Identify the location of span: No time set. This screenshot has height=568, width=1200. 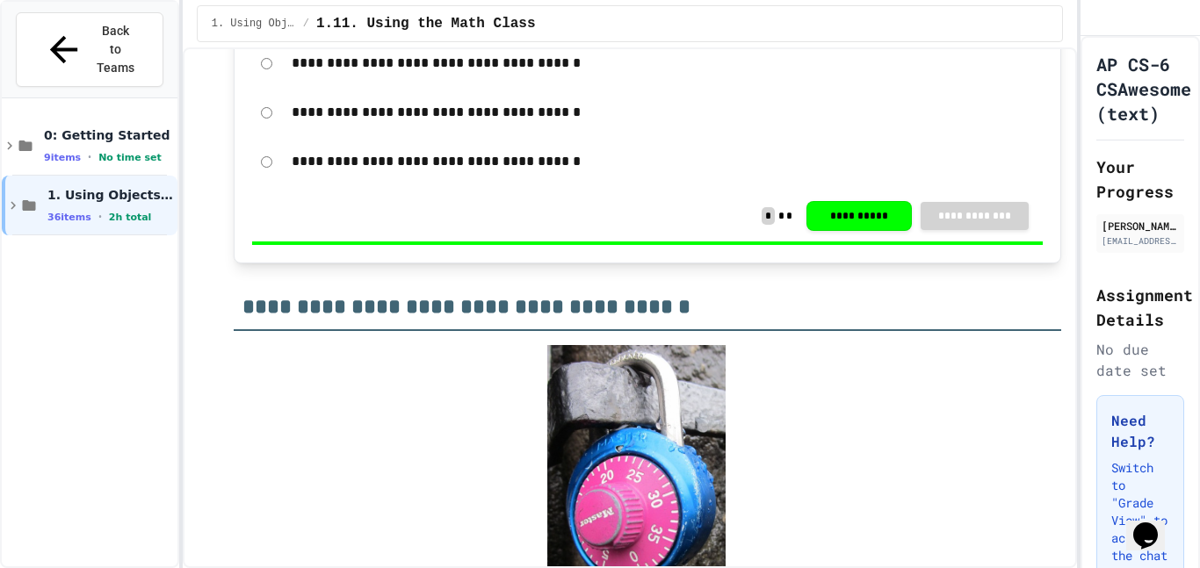
(130, 157).